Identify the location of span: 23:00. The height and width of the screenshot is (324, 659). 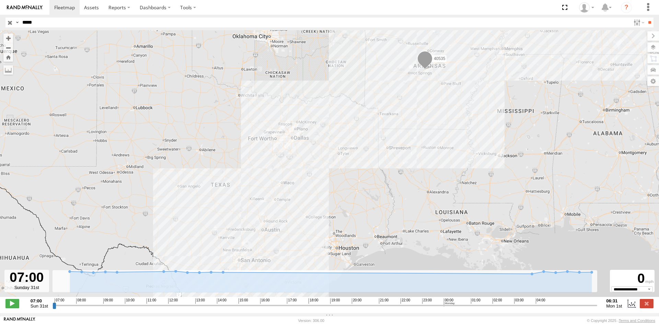
(427, 301).